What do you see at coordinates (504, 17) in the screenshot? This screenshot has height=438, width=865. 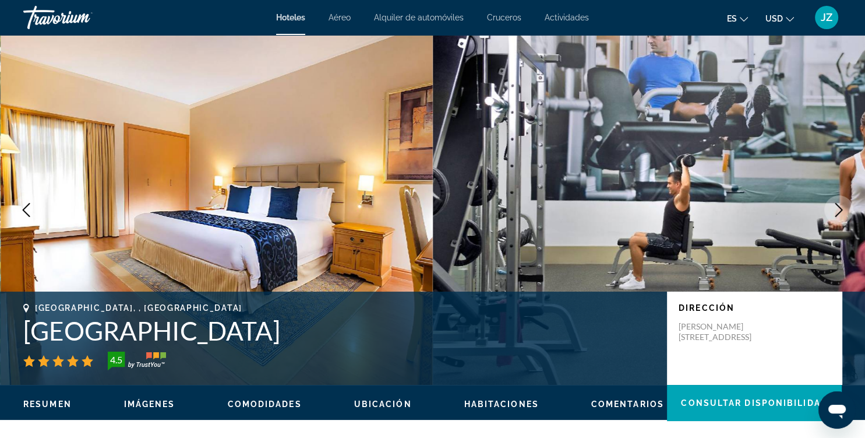 I see `a: Cruceros` at bounding box center [504, 17].